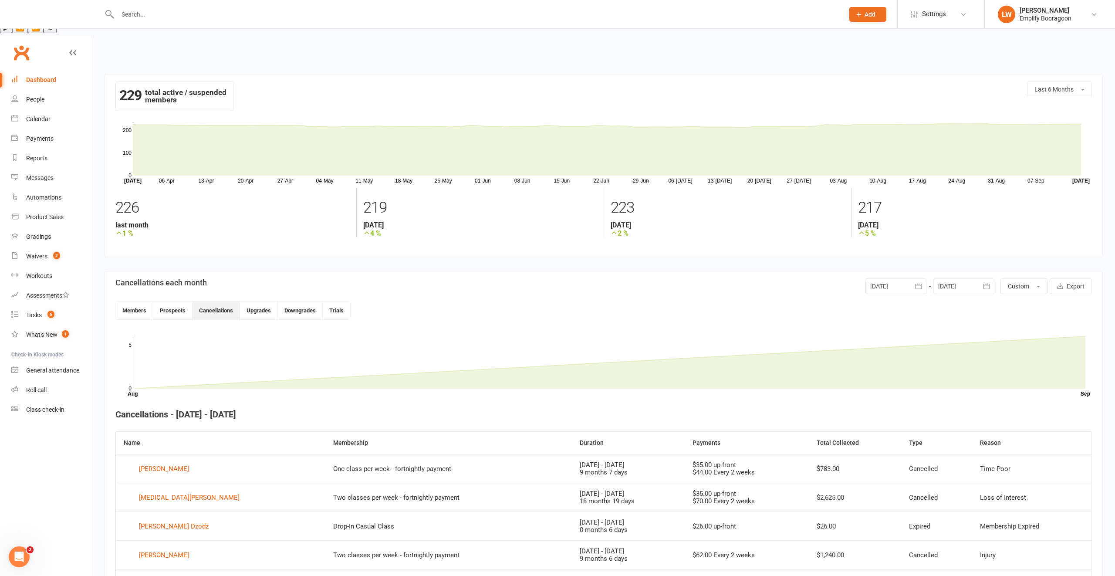 The height and width of the screenshot is (576, 1115). Describe the element at coordinates (51, 295) in the screenshot. I see `a: Assessments` at that location.